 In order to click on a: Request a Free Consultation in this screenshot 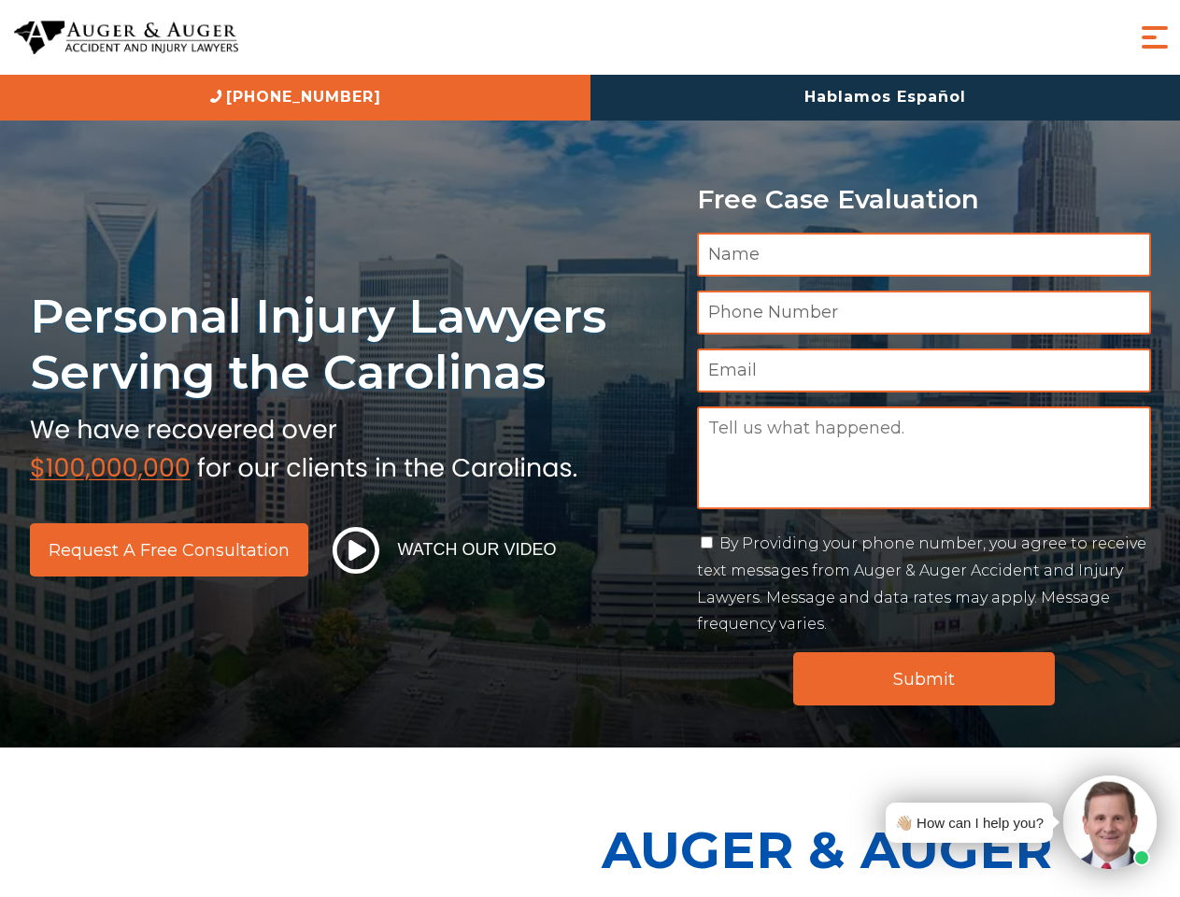, I will do `click(169, 549)`.